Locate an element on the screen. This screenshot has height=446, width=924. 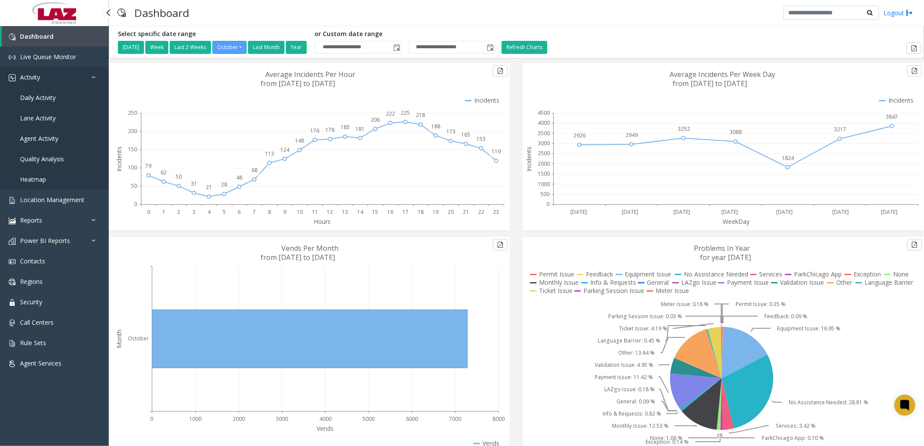
text: ParkChicago App: 0.70 % is located at coordinates (792, 438).